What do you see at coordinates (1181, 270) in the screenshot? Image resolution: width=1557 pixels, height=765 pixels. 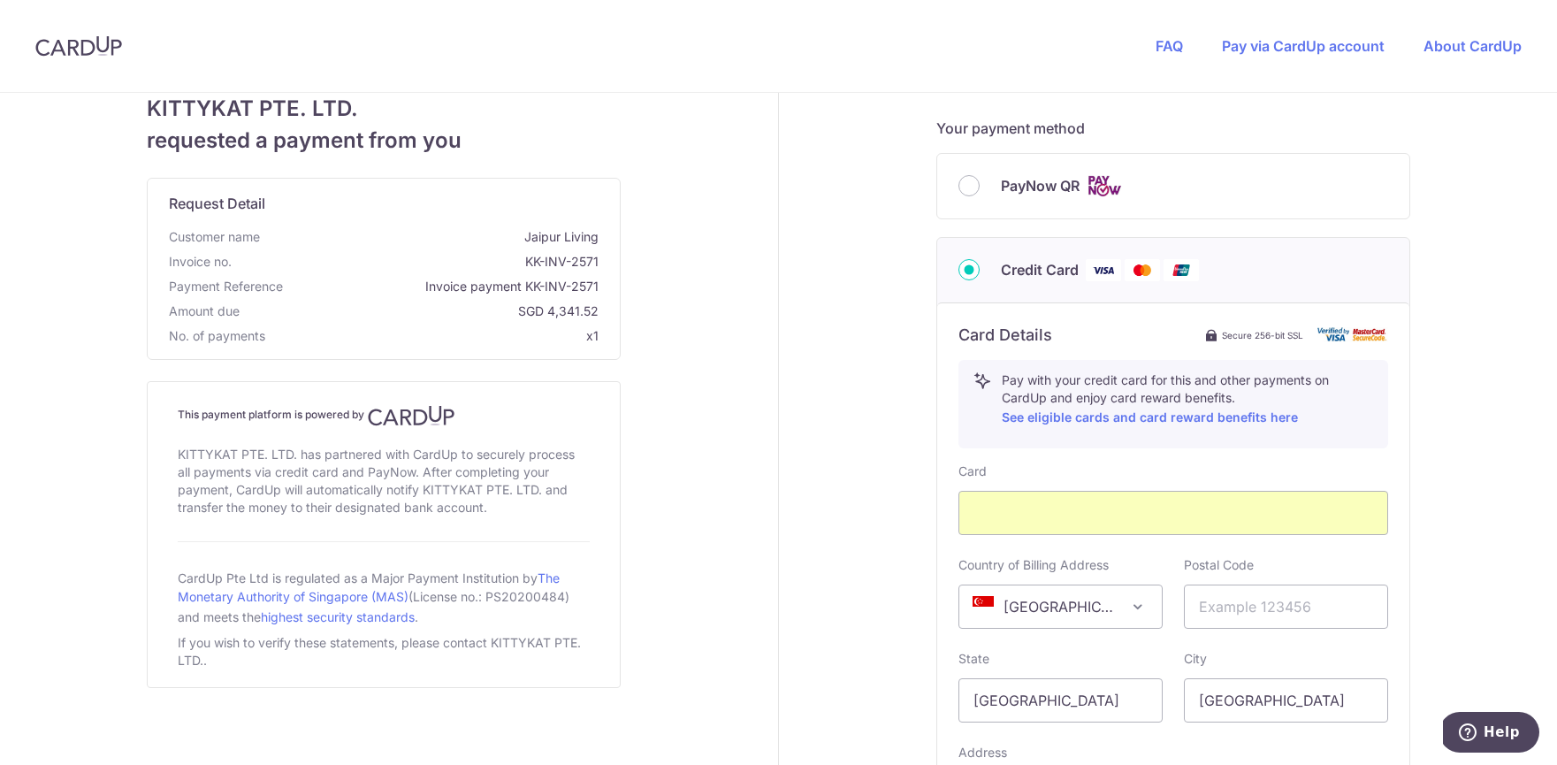 I see `img: Union Pay` at bounding box center [1181, 270].